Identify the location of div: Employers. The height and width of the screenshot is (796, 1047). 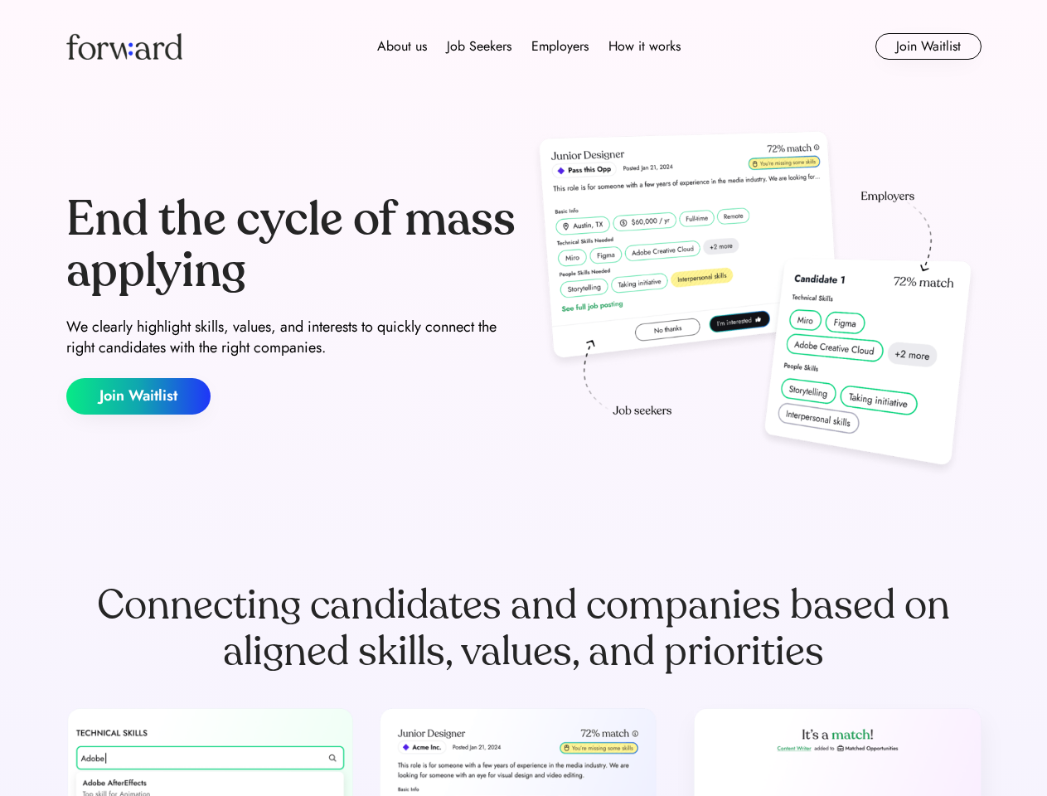
(560, 46).